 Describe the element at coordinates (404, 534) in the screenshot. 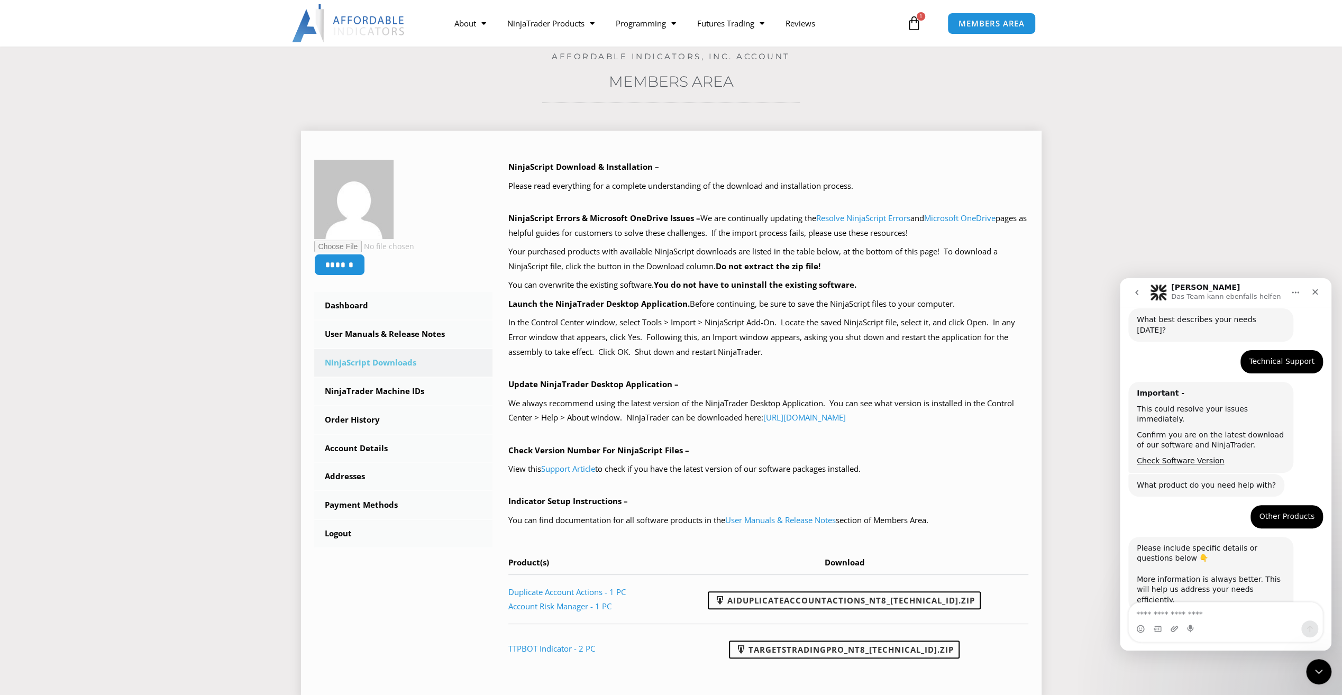

I see `a: Logout` at that location.